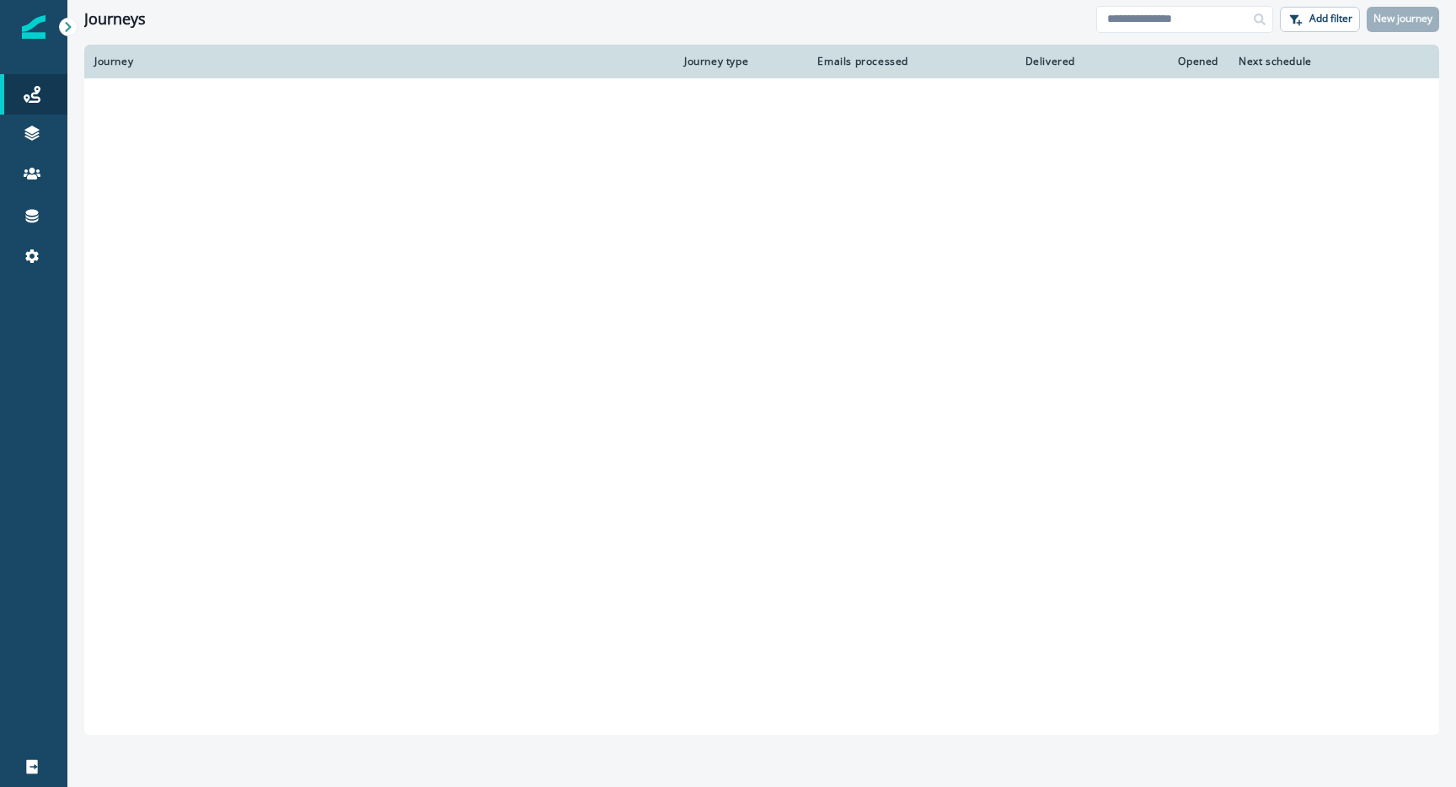  What do you see at coordinates (115, 19) in the screenshot?
I see `h1: Journeys` at bounding box center [115, 19].